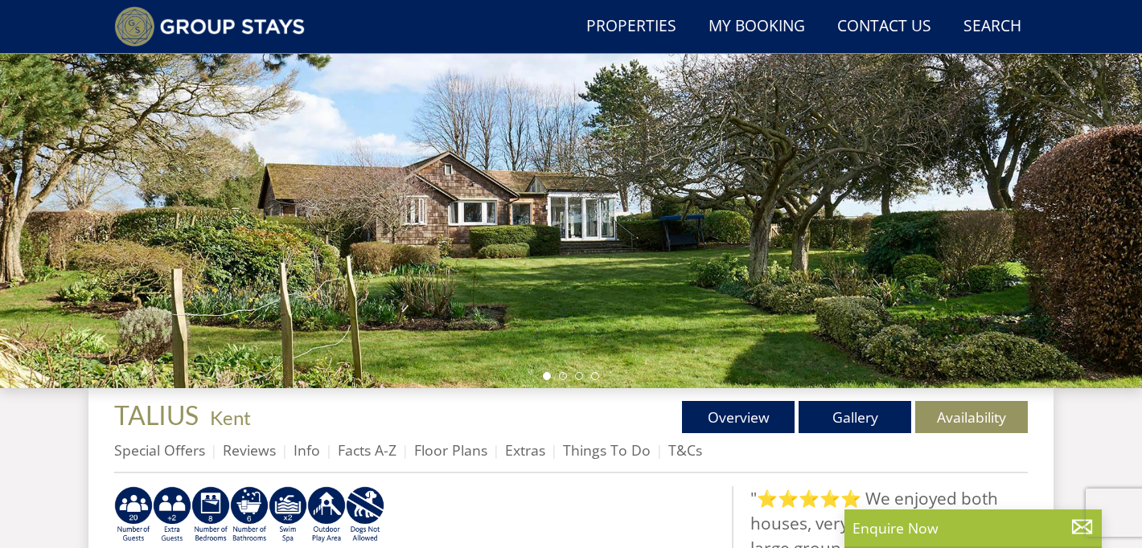  Describe the element at coordinates (367, 450) in the screenshot. I see `a: Facts A-Z` at that location.